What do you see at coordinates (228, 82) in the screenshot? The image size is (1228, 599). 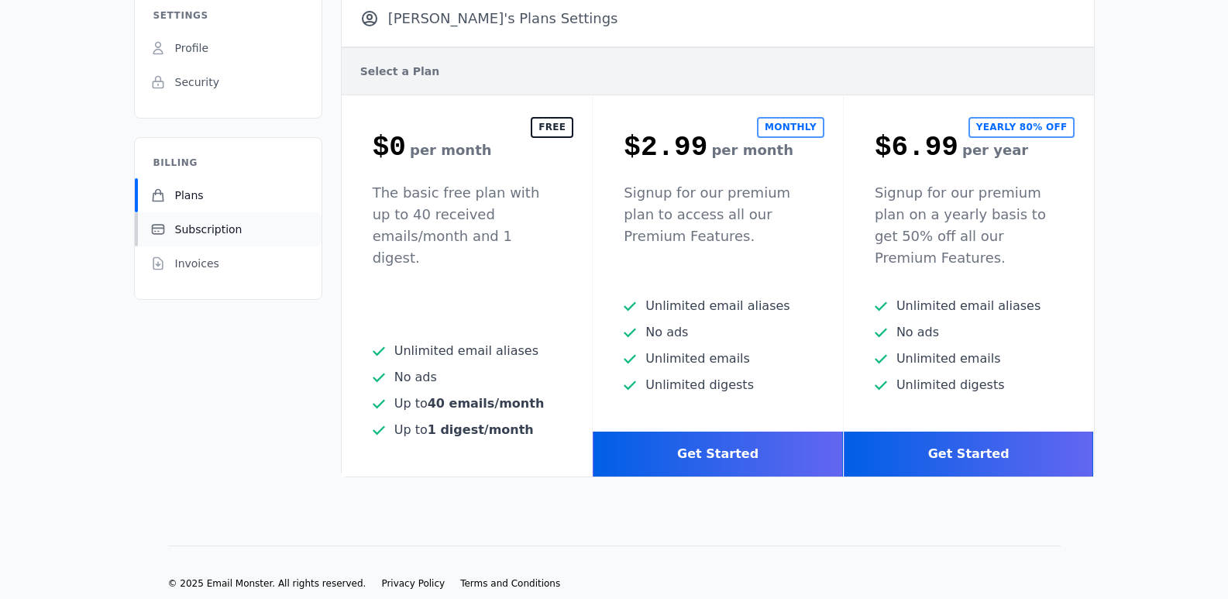 I see `a: Security` at bounding box center [228, 82].